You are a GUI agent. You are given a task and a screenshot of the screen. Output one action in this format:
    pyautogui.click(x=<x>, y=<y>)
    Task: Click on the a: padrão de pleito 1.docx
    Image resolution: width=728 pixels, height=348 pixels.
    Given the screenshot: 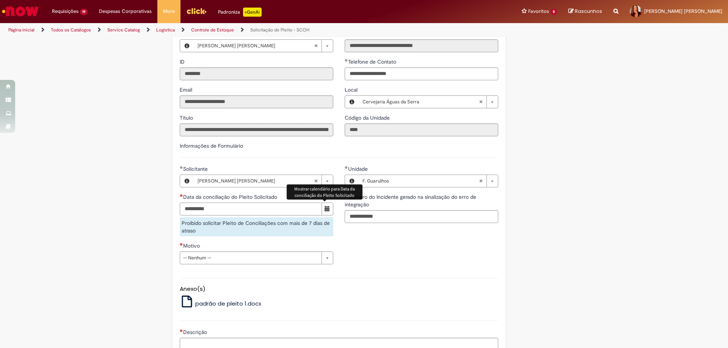 What is the action you would take?
    pyautogui.click(x=221, y=304)
    